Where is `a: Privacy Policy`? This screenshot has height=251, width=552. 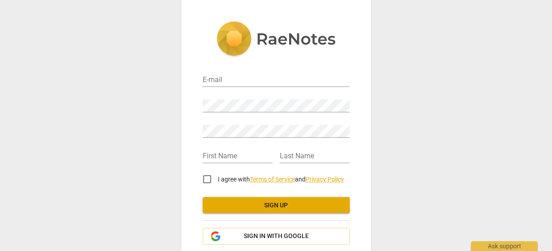
a: Privacy Policy is located at coordinates (325, 179).